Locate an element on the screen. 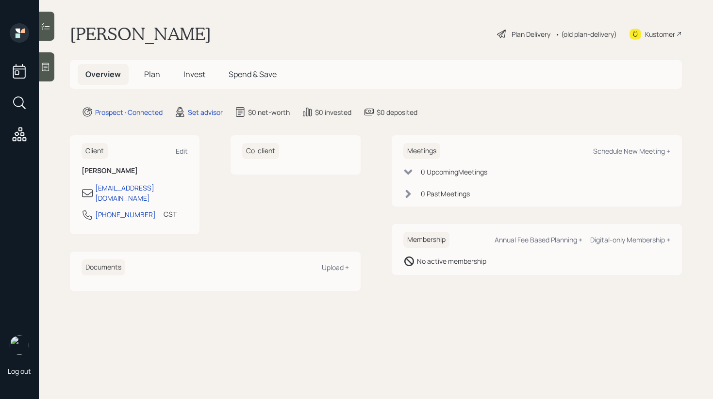 The height and width of the screenshot is (399, 713). div: Prospect · Connected is located at coordinates (129, 112).